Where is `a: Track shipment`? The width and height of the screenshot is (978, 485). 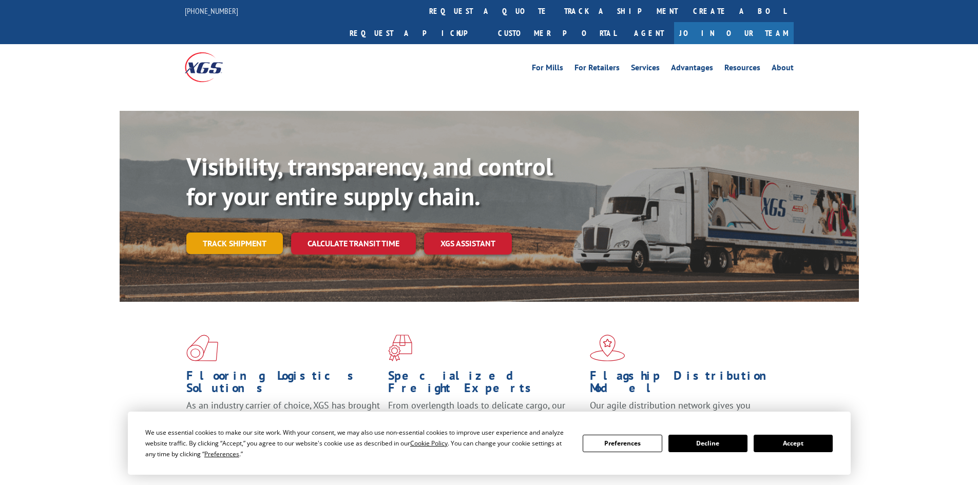
a: Track shipment is located at coordinates (235, 243).